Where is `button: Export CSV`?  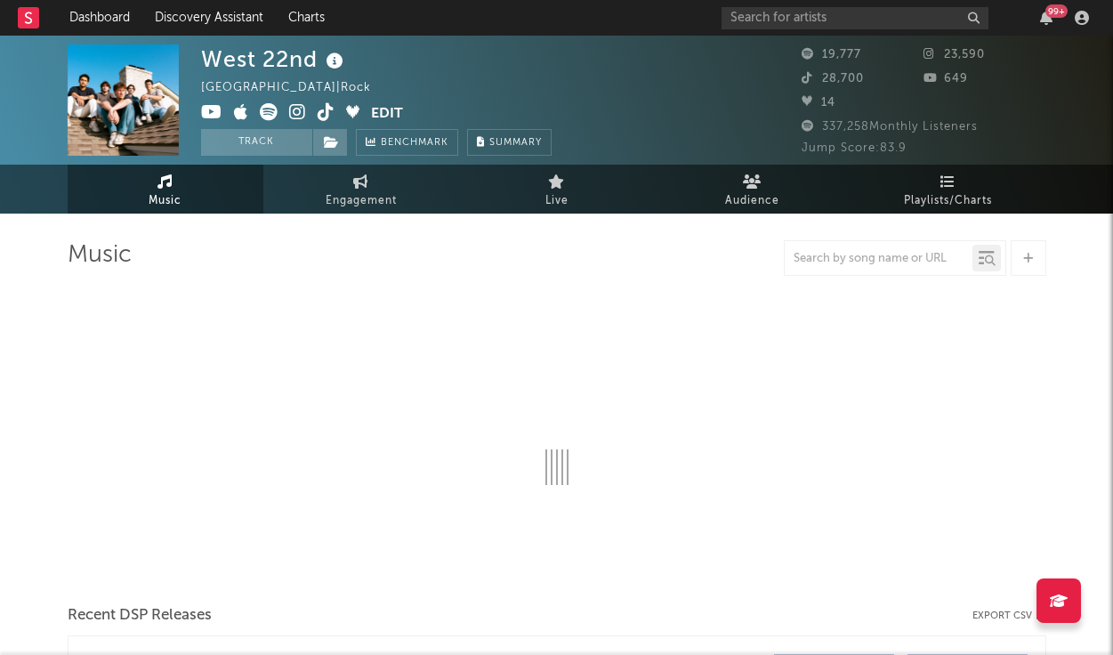 button: Export CSV is located at coordinates (1009, 616).